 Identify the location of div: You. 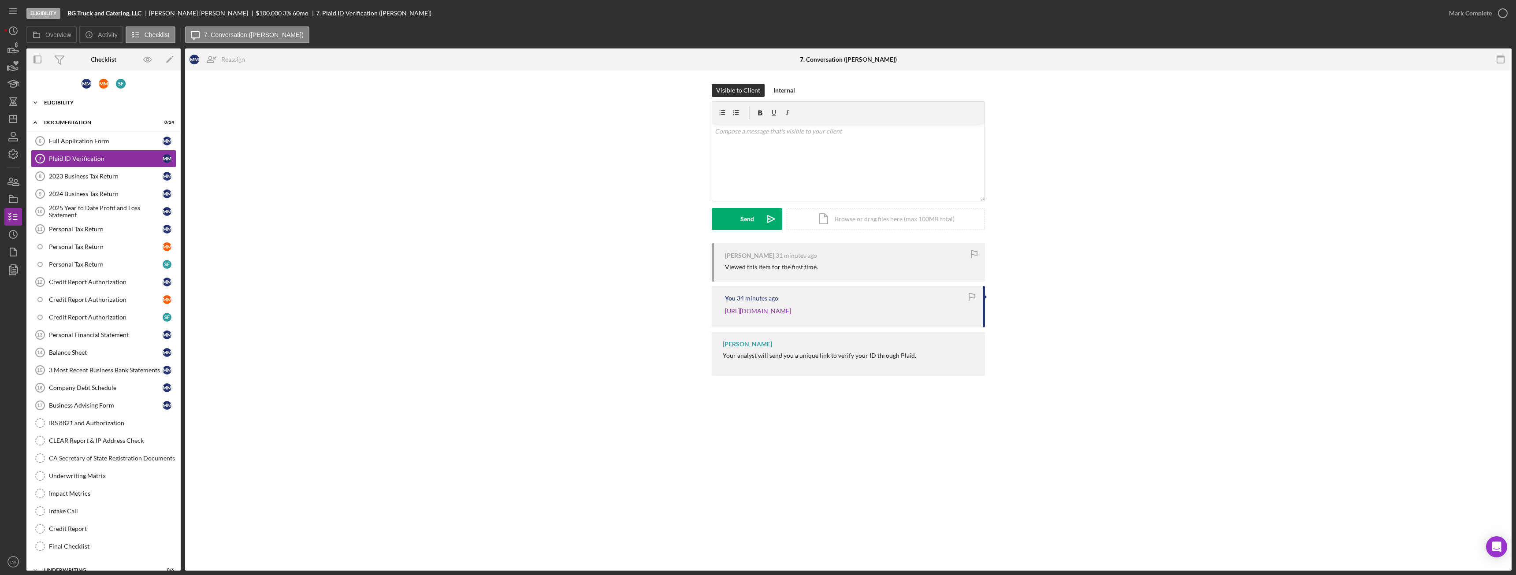
(730, 298).